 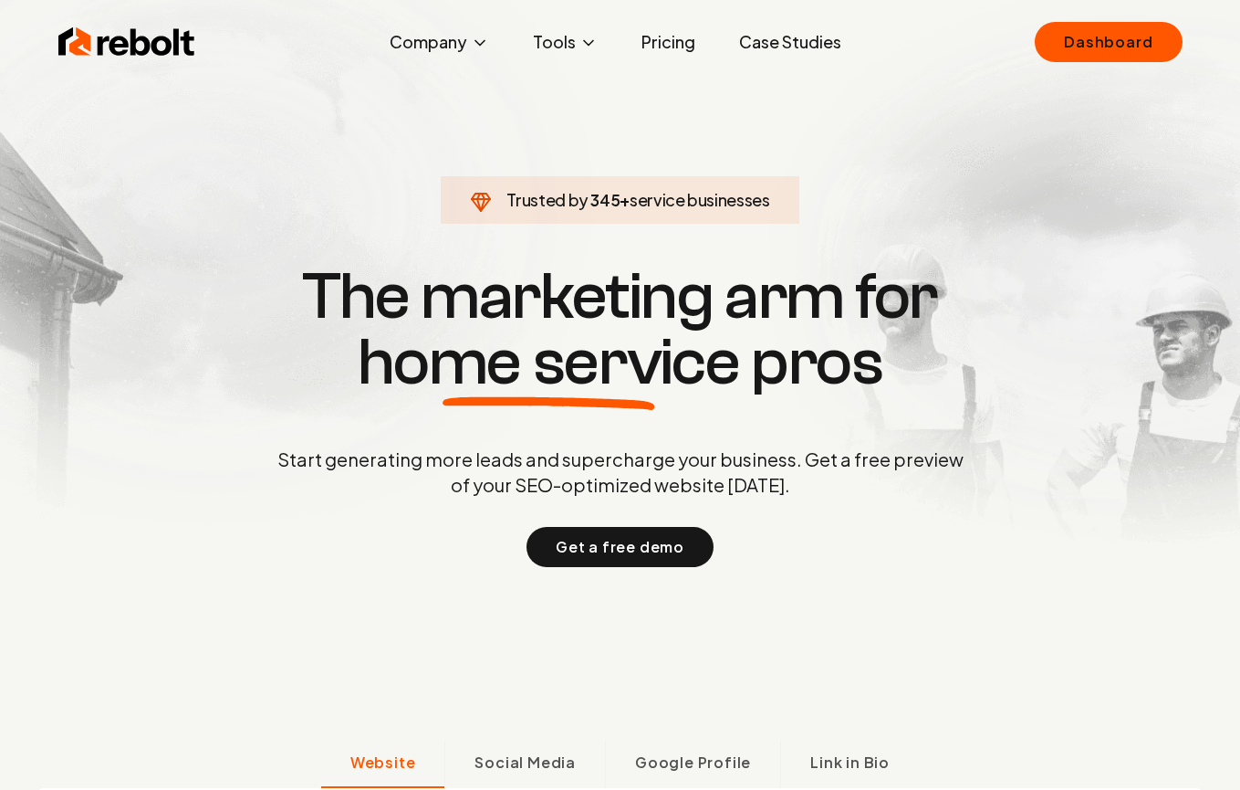 I want to click on span: service businesses, so click(x=700, y=199).